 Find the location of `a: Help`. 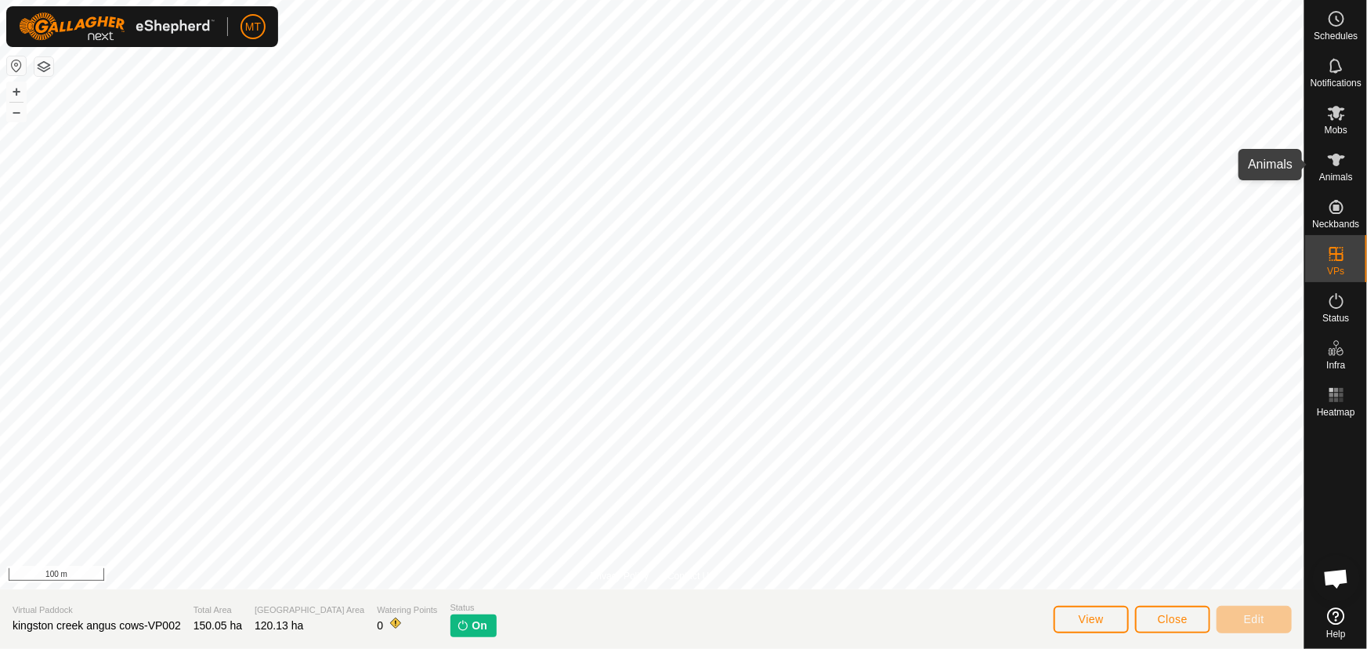

a: Help is located at coordinates (1335, 623).